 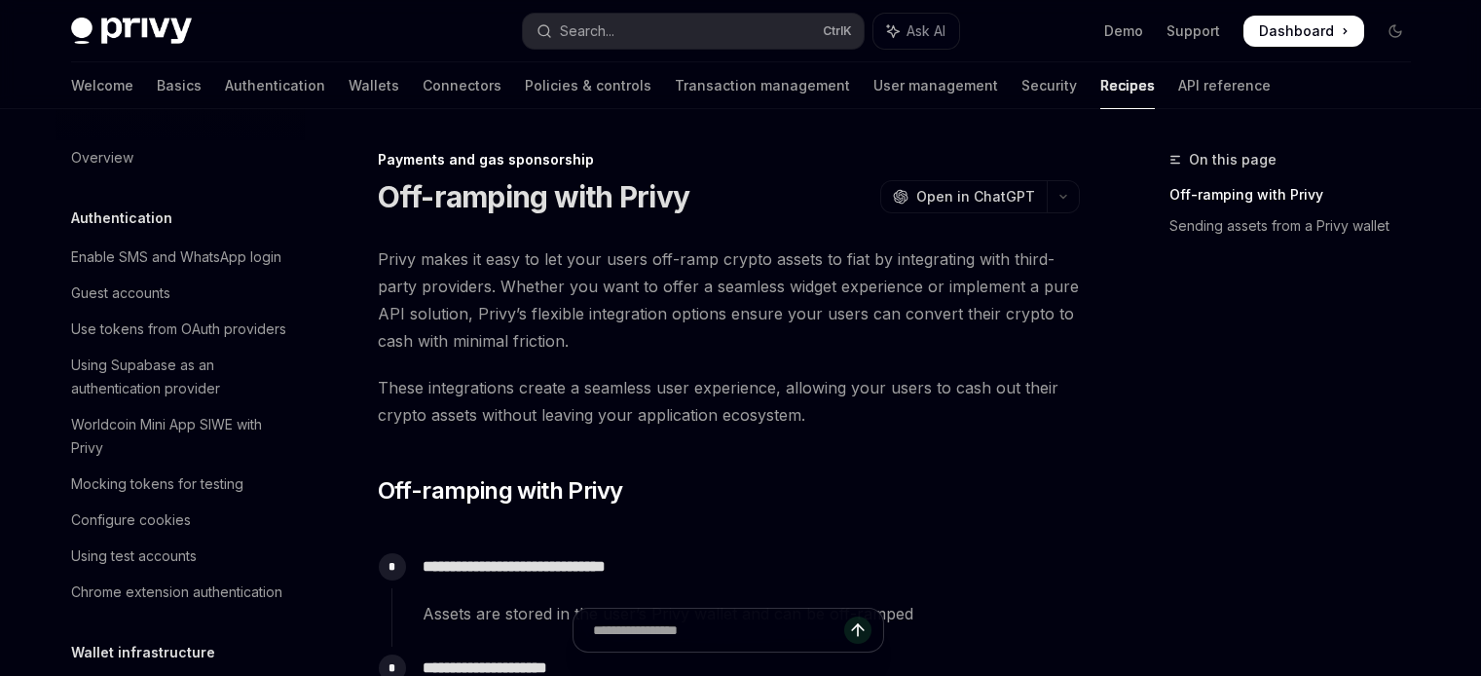 What do you see at coordinates (157, 484) in the screenshot?
I see `div: Mocking tokens for testing` at bounding box center [157, 484].